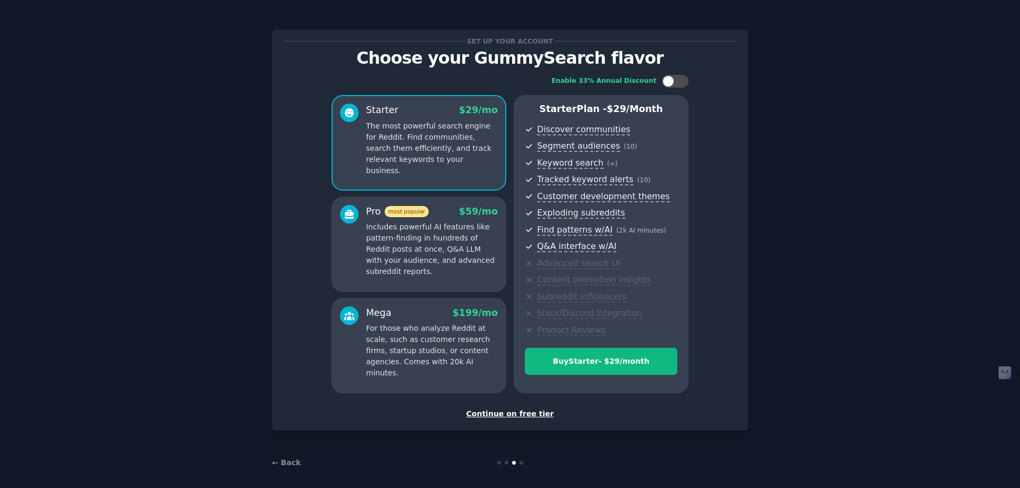 The image size is (1020, 488). I want to click on span: Content promotion insights, so click(594, 280).